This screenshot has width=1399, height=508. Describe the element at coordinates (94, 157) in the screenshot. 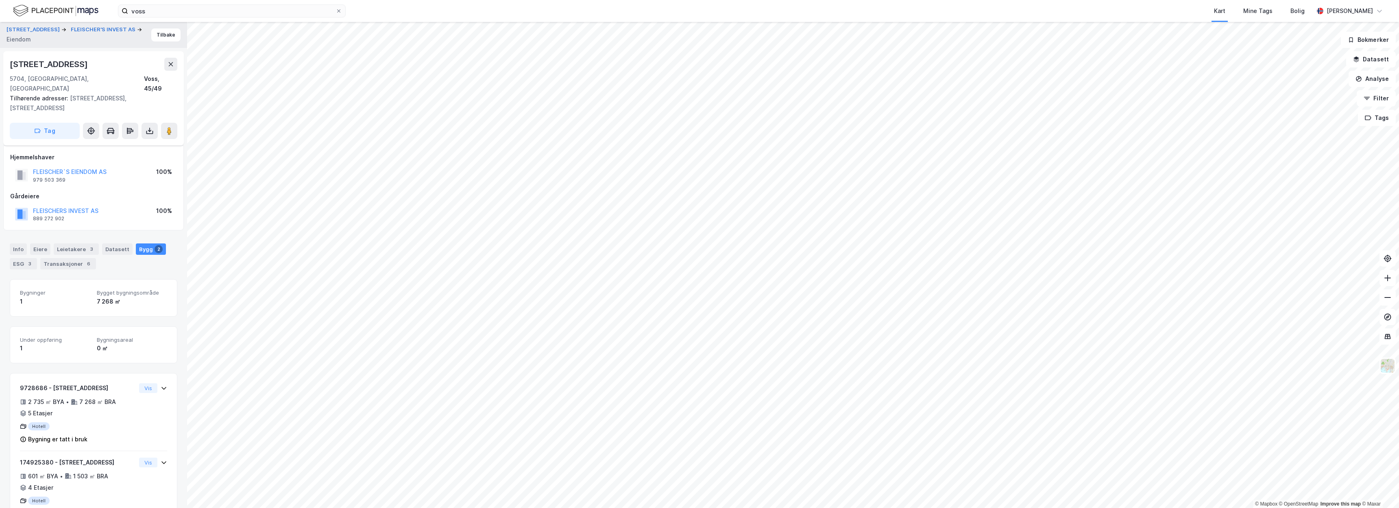

I see `div: Hjemmelshaver` at that location.